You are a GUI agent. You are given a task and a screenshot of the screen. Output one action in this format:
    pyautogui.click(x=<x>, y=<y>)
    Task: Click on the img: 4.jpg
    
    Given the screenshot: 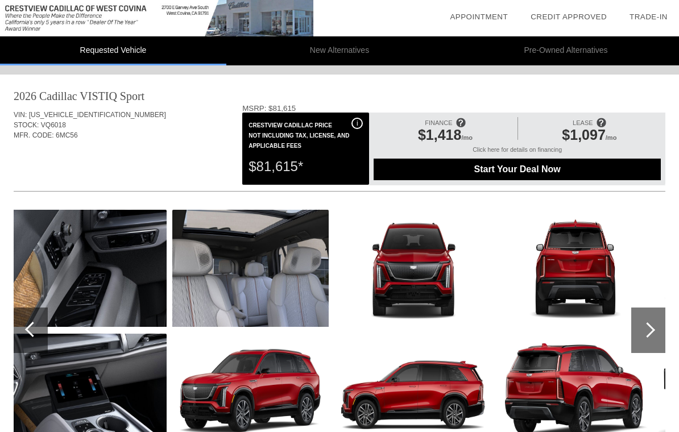 What is the action you would take?
    pyautogui.click(x=574, y=268)
    